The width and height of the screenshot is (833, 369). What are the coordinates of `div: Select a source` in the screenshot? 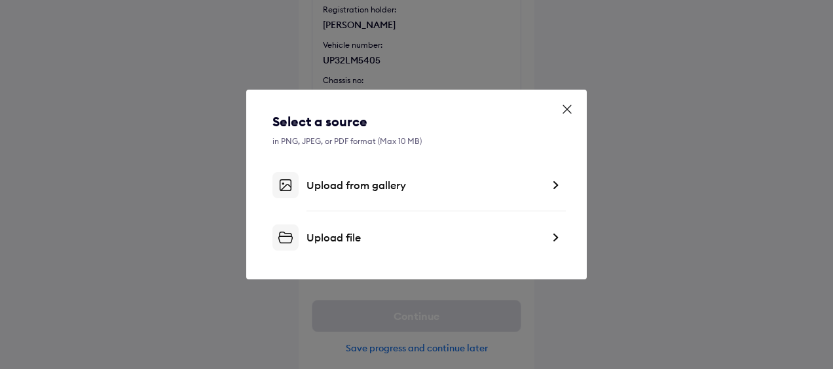 It's located at (416, 122).